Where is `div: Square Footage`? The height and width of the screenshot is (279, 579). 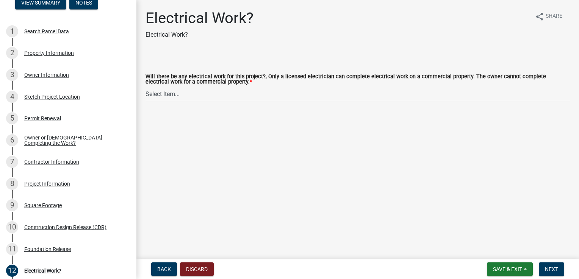 div: Square Footage is located at coordinates (43, 206).